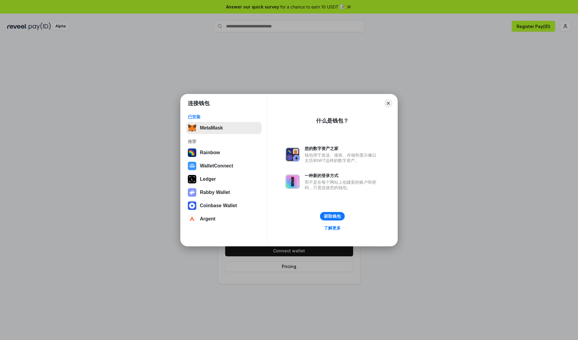 This screenshot has height=340, width=578. Describe the element at coordinates (332, 216) in the screenshot. I see `button: 获取钱包` at that location.